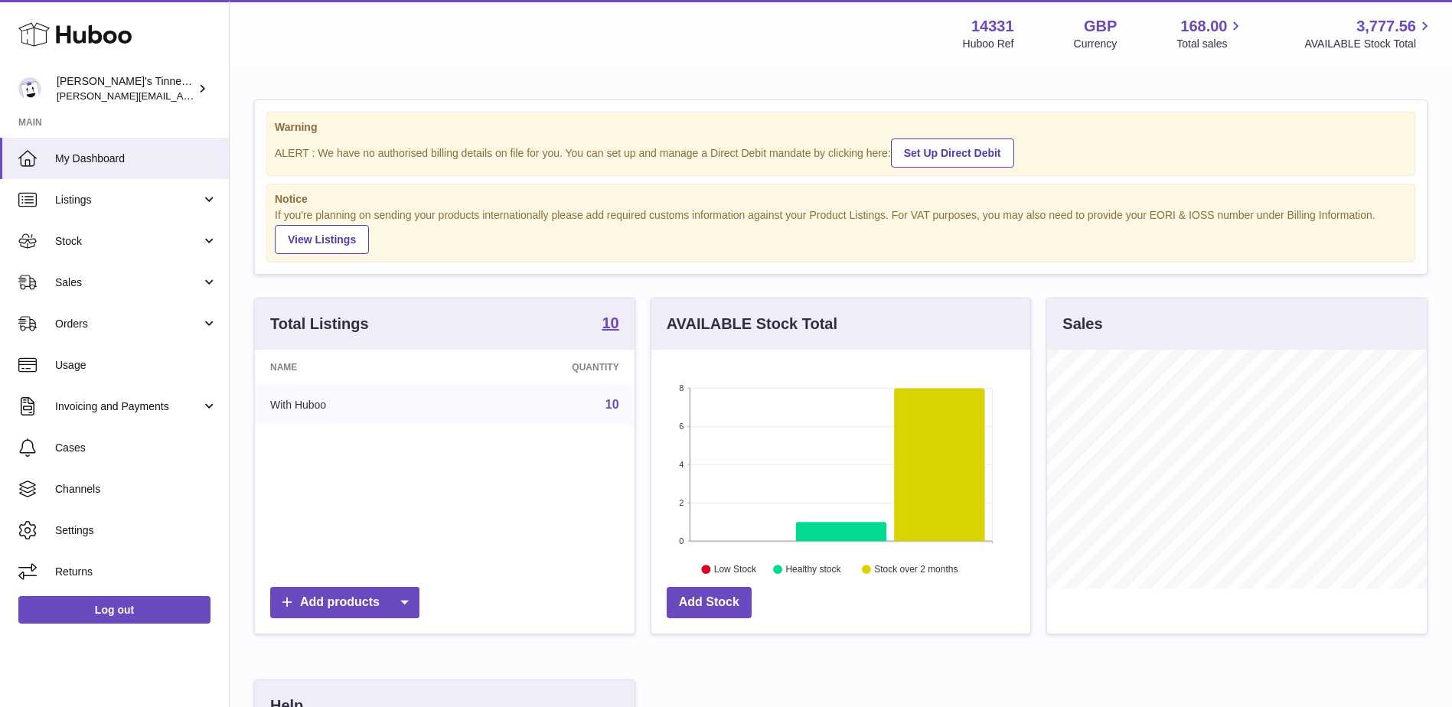  I want to click on a: Set Up Direct Debit, so click(952, 153).